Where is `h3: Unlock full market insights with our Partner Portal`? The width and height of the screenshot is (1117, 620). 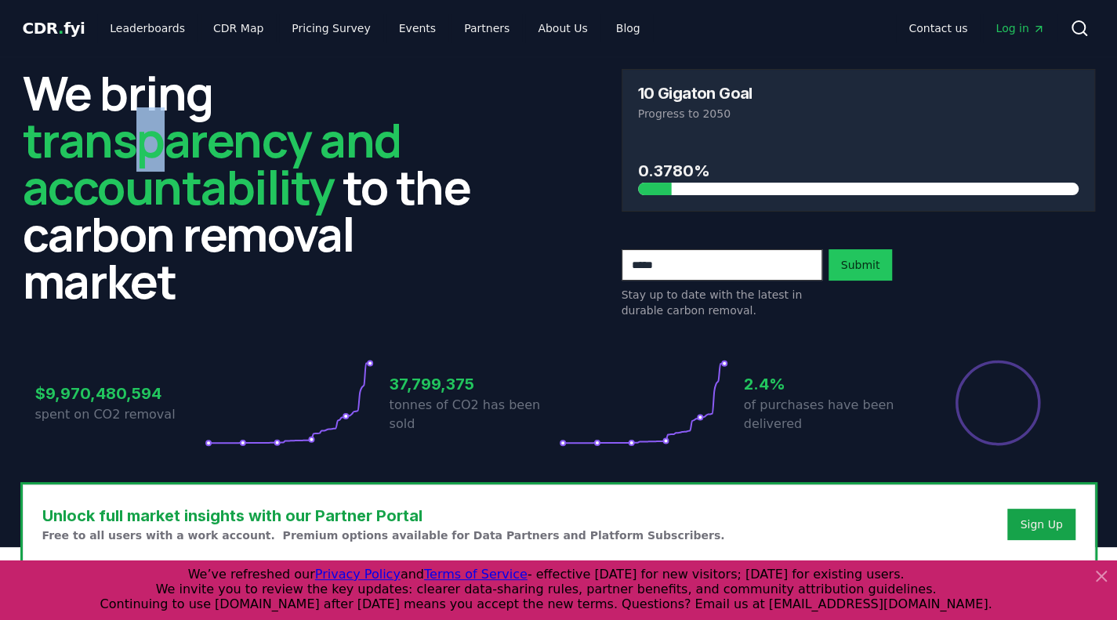
h3: Unlock full market insights with our Partner Portal is located at coordinates (383, 516).